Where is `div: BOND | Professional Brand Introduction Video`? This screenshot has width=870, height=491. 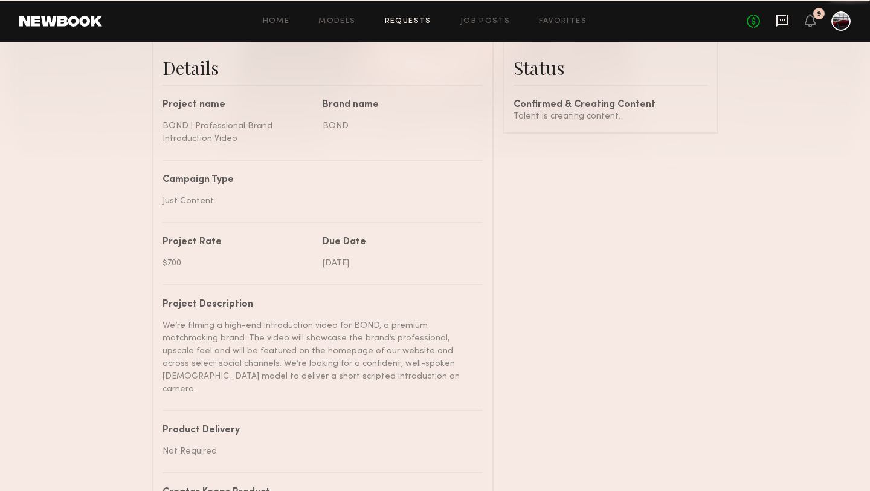 div: BOND | Professional Brand Introduction Video is located at coordinates (238, 132).